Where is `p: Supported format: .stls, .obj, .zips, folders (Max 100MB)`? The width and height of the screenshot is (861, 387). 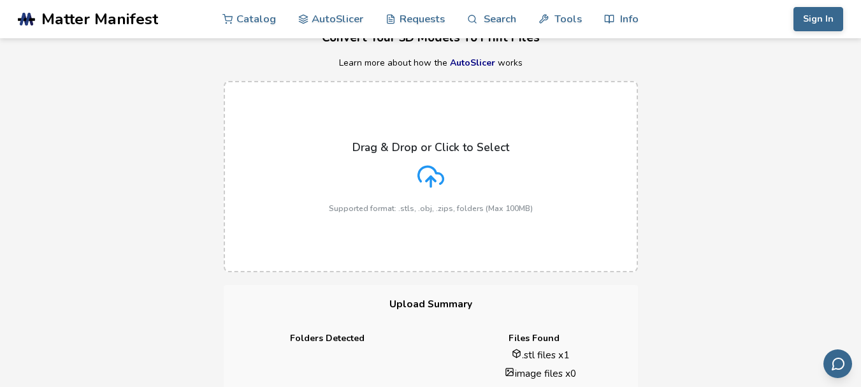
p: Supported format: .stls, .obj, .zips, folders (Max 100MB) is located at coordinates (431, 208).